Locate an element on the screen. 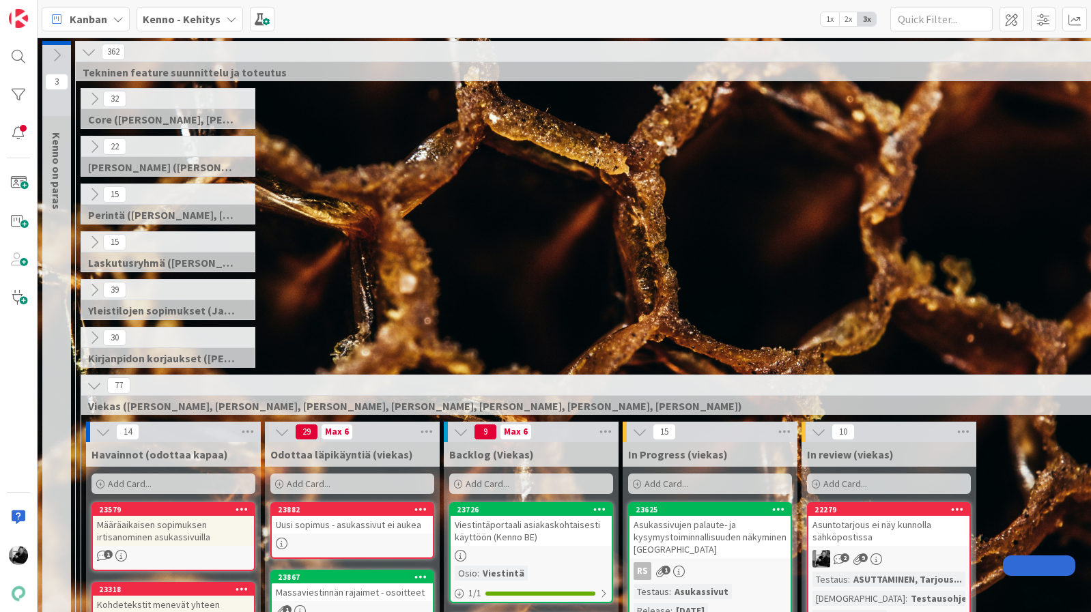 This screenshot has height=612, width=1091. div: Osio is located at coordinates (465, 573).